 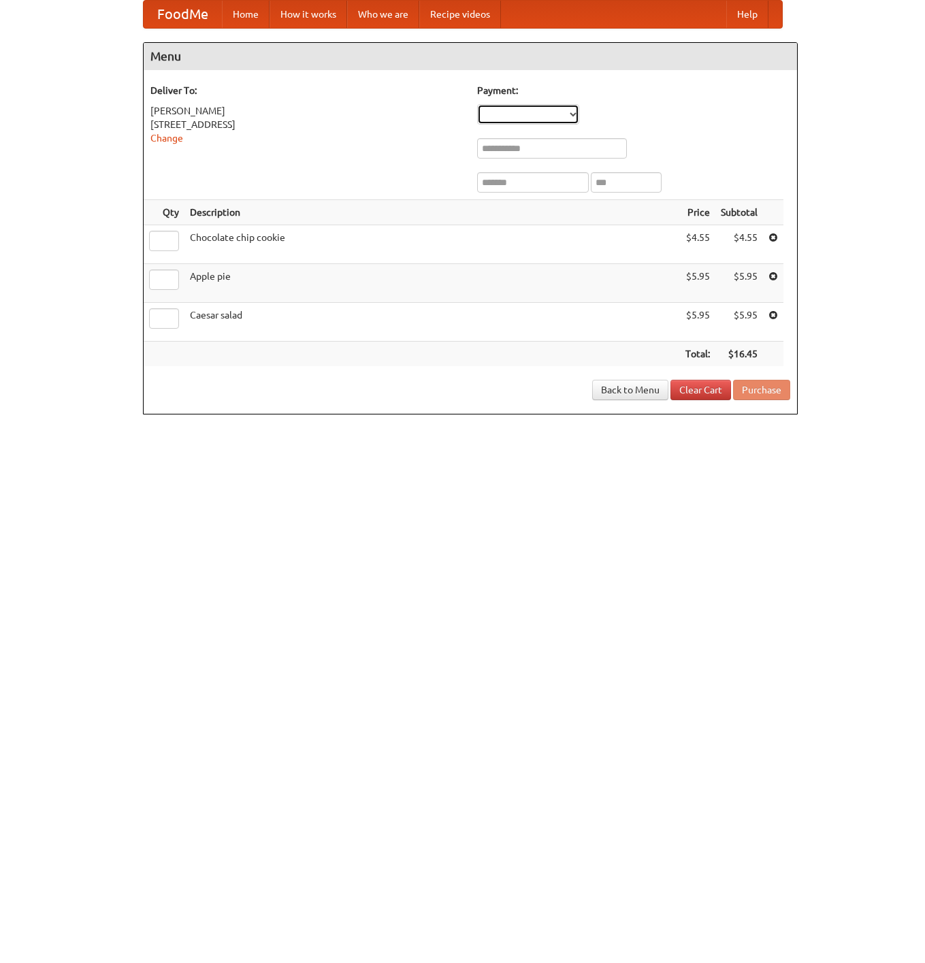 What do you see at coordinates (698, 212) in the screenshot?
I see `th: Price` at bounding box center [698, 212].